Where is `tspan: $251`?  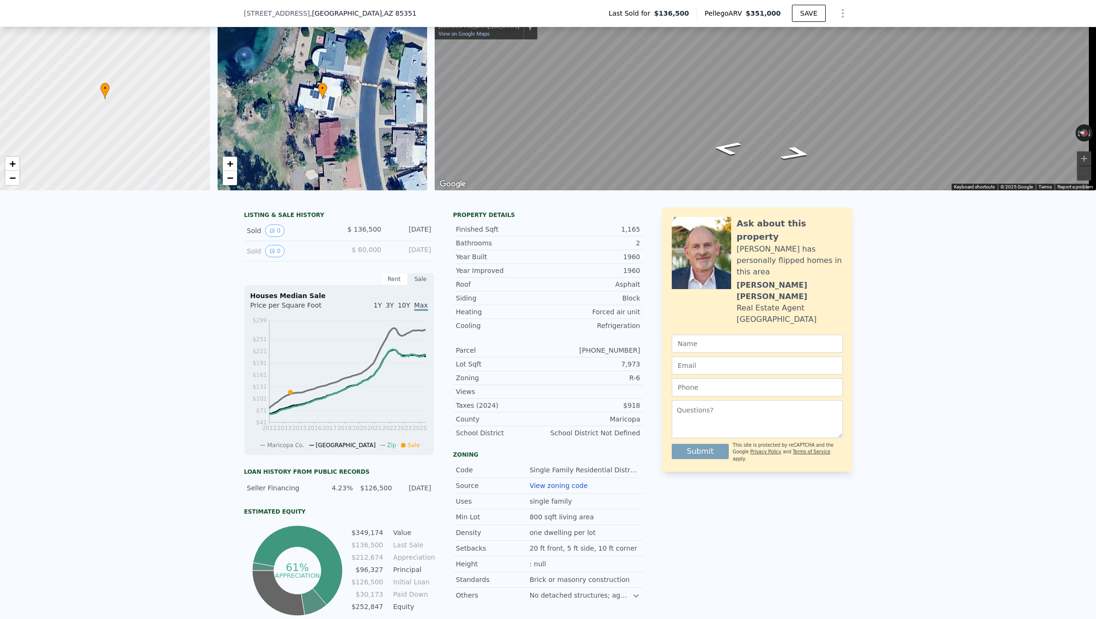 tspan: $251 is located at coordinates (259, 340).